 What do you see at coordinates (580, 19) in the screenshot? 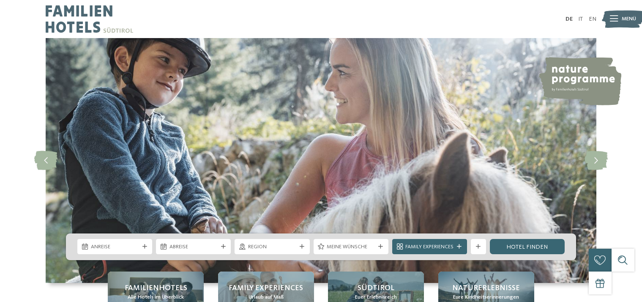
I see `a: IT` at bounding box center [580, 19].